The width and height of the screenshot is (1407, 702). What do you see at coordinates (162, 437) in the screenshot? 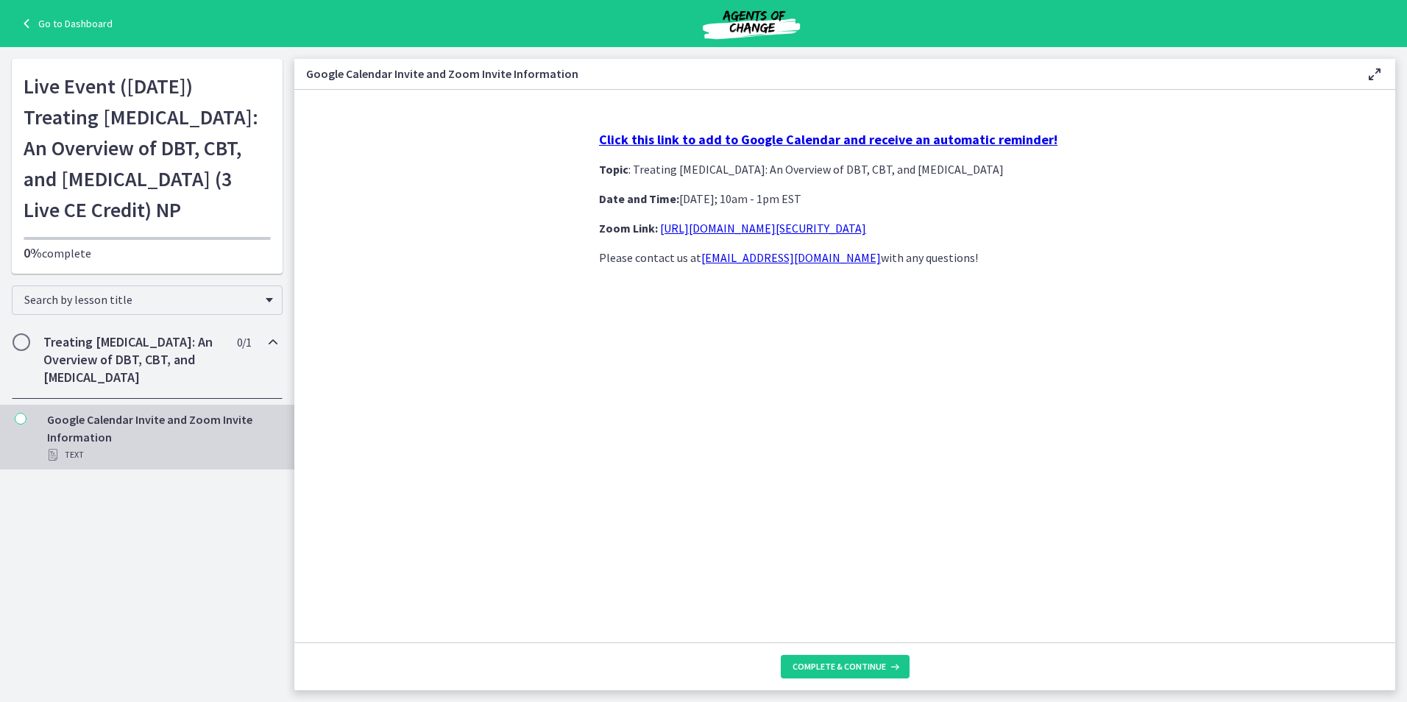
I see `div: Google Calendar Invite and Zoom Invite Information` at bounding box center [162, 437].